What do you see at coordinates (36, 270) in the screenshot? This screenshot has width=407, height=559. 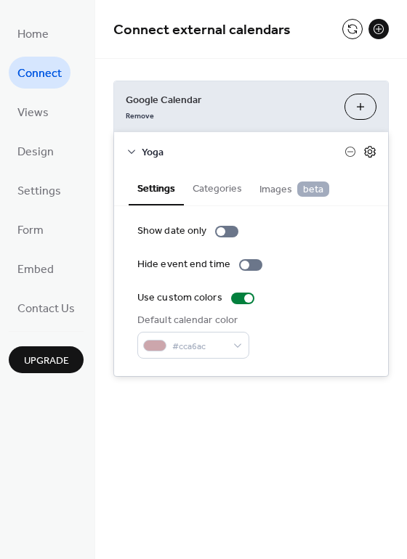 I see `span: Embed` at bounding box center [36, 270].